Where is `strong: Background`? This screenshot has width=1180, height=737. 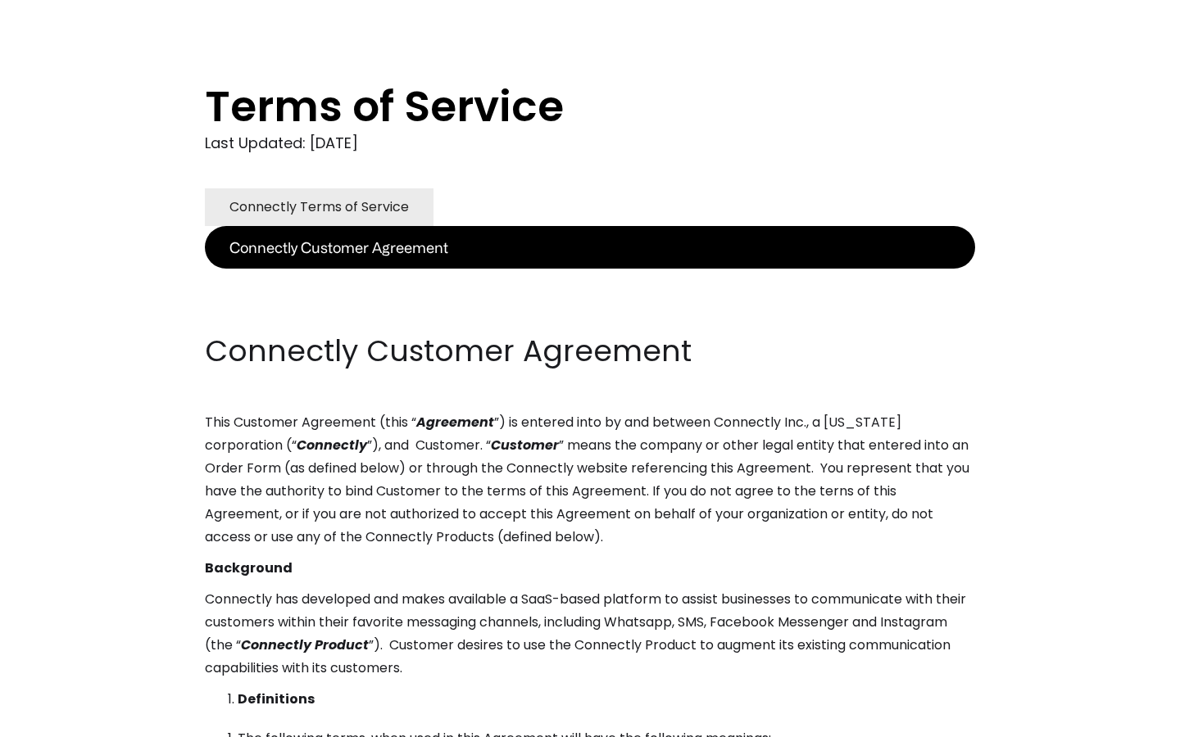
strong: Background is located at coordinates (248, 568).